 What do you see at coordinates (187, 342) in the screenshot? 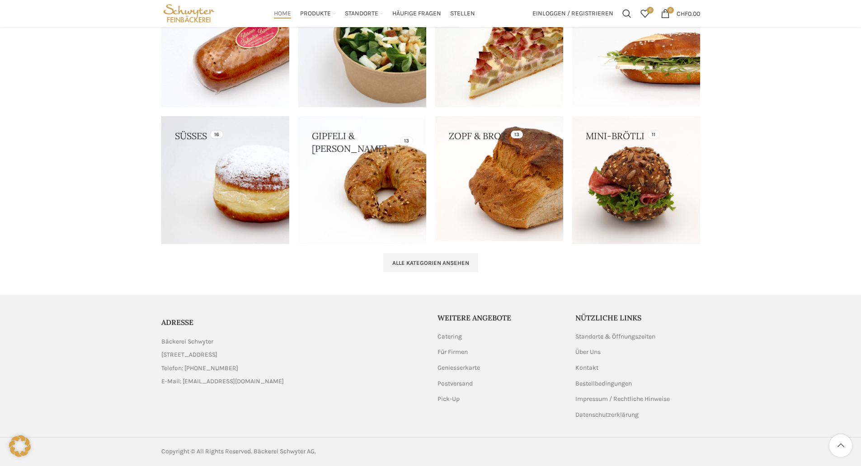
I see `span: Bäckerei Schwyter` at bounding box center [187, 342].